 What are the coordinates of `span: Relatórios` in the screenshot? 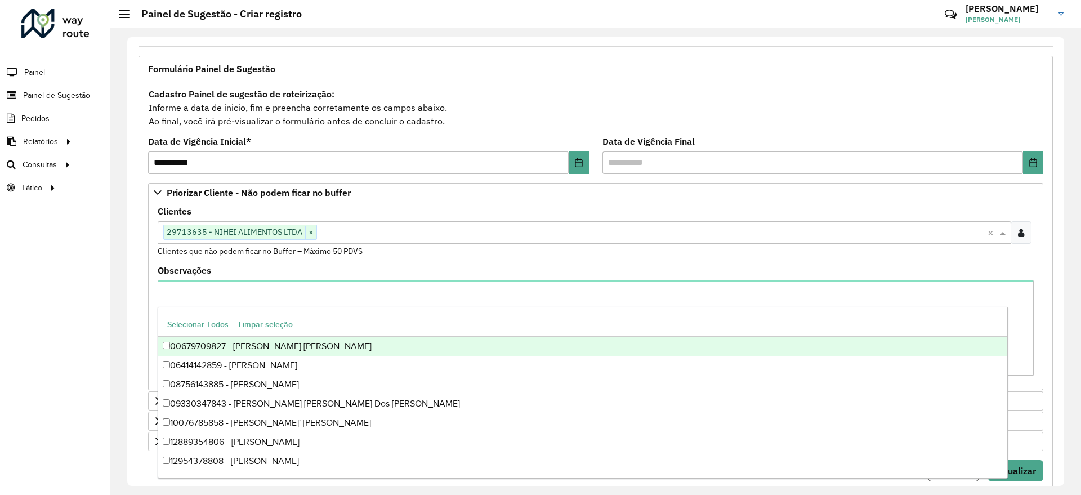 It's located at (41, 141).